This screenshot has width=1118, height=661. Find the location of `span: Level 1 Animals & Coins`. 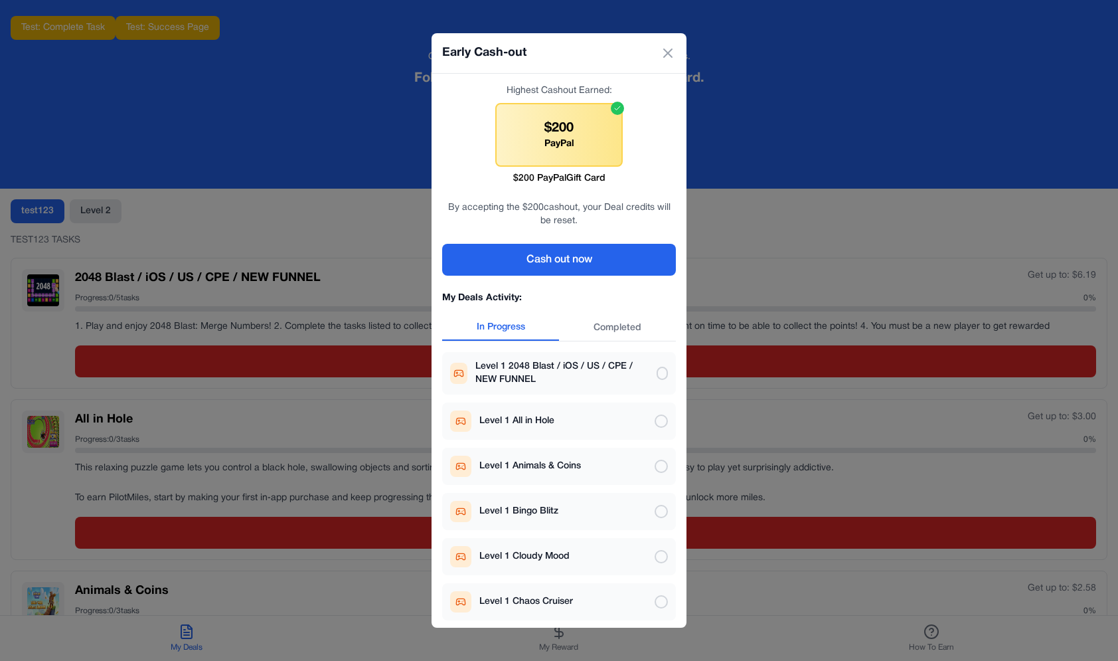

span: Level 1 Animals & Coins is located at coordinates (530, 466).